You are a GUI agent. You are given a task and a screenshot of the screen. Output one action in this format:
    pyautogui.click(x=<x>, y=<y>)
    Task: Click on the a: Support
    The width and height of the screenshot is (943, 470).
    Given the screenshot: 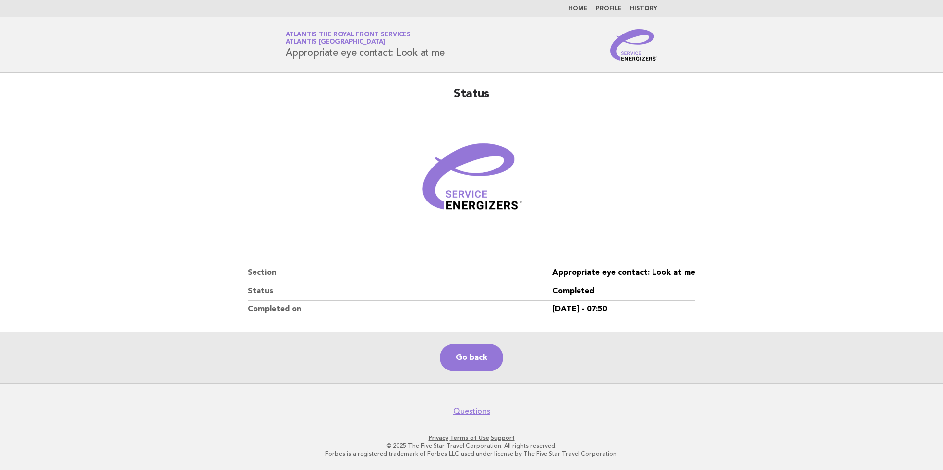 What is the action you would take?
    pyautogui.click(x=502, y=438)
    